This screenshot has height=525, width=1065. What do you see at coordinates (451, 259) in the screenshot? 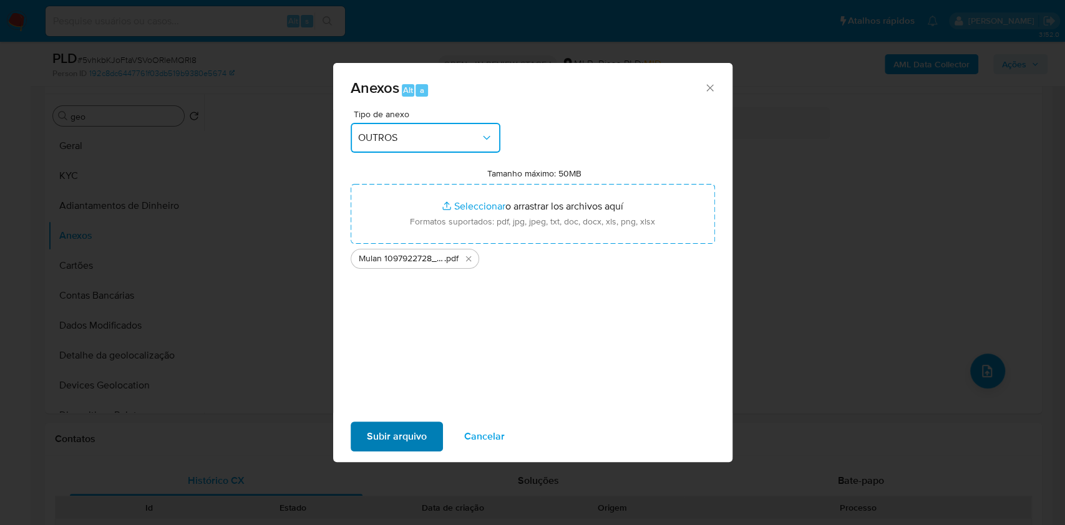
I see `span: .pdf` at bounding box center [451, 259].